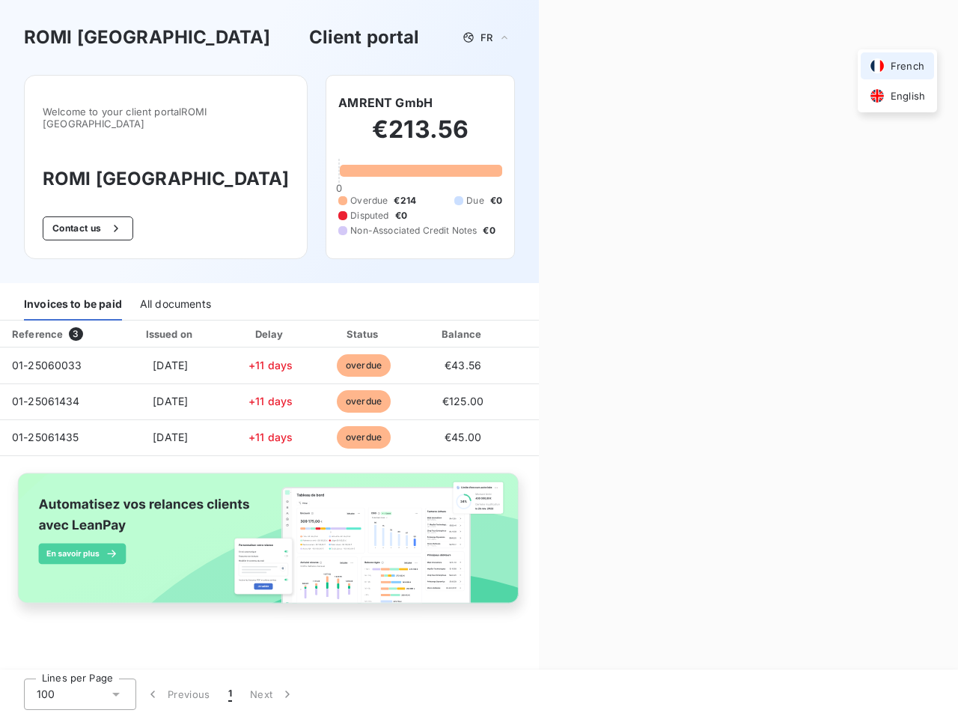 The width and height of the screenshot is (958, 719). Describe the element at coordinates (73, 305) in the screenshot. I see `div: Invoices to be paid` at that location.